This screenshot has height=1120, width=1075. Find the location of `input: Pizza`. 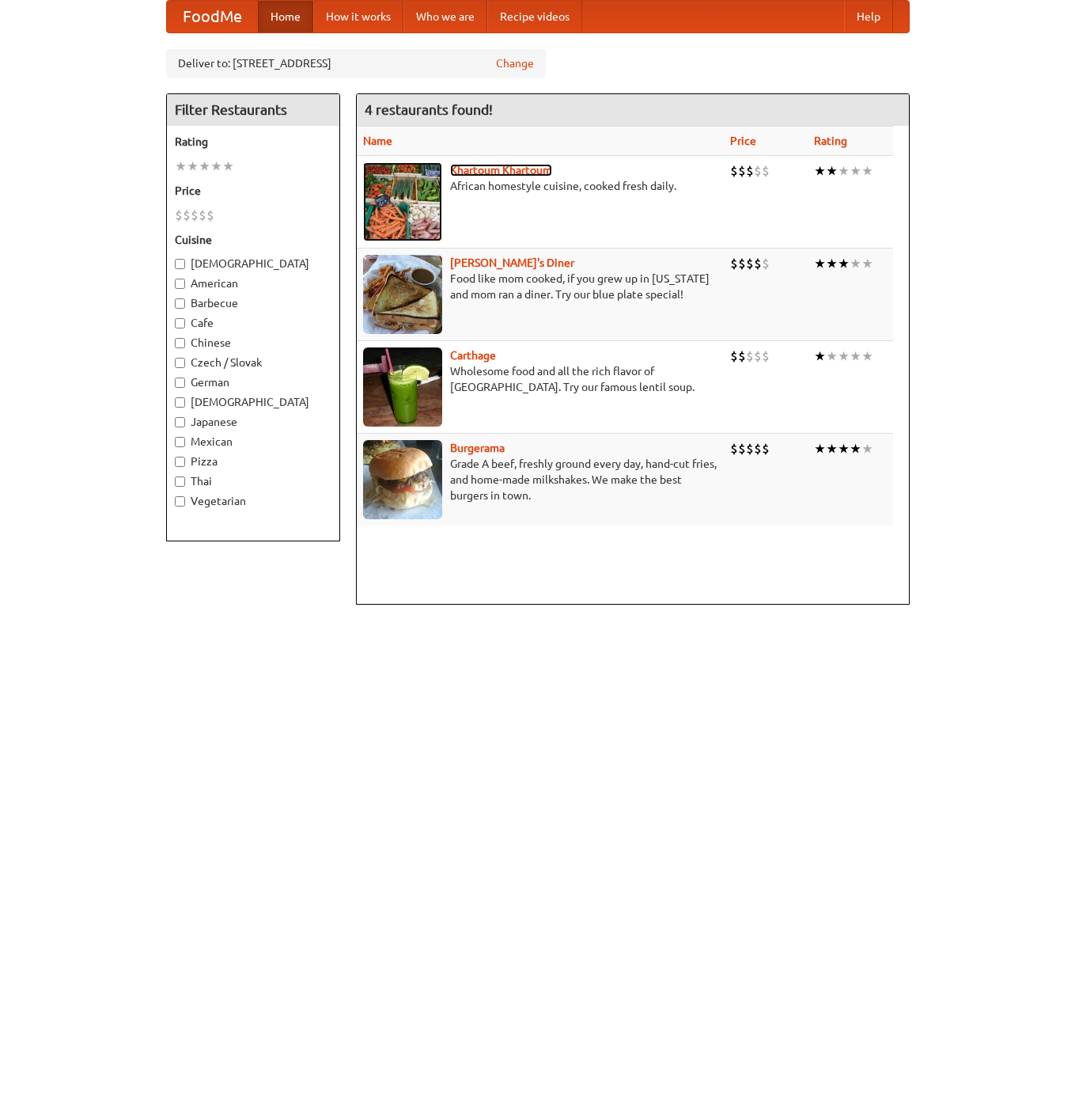

input: Pizza is located at coordinates (180, 462).